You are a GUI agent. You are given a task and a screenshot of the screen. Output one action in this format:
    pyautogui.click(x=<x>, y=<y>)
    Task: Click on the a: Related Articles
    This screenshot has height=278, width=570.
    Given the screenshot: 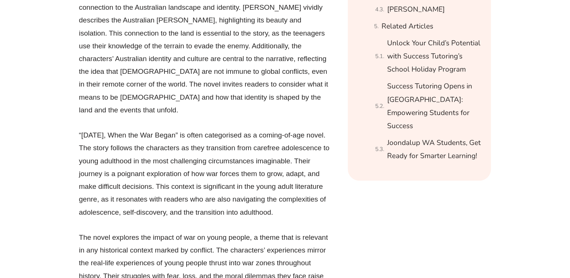 What is the action you would take?
    pyautogui.click(x=407, y=26)
    